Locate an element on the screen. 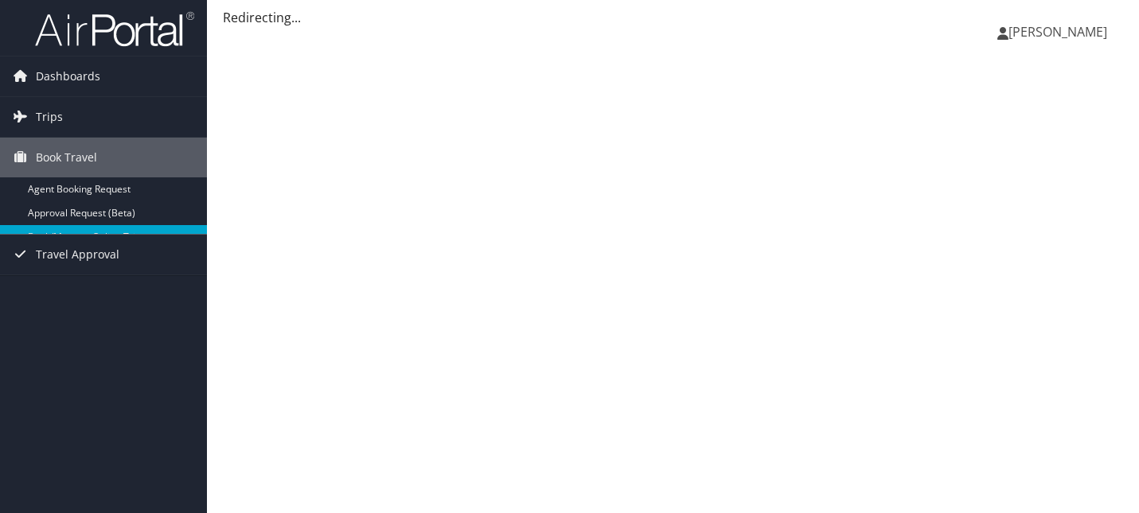 The width and height of the screenshot is (1139, 513). span: Book Travel is located at coordinates (66, 158).